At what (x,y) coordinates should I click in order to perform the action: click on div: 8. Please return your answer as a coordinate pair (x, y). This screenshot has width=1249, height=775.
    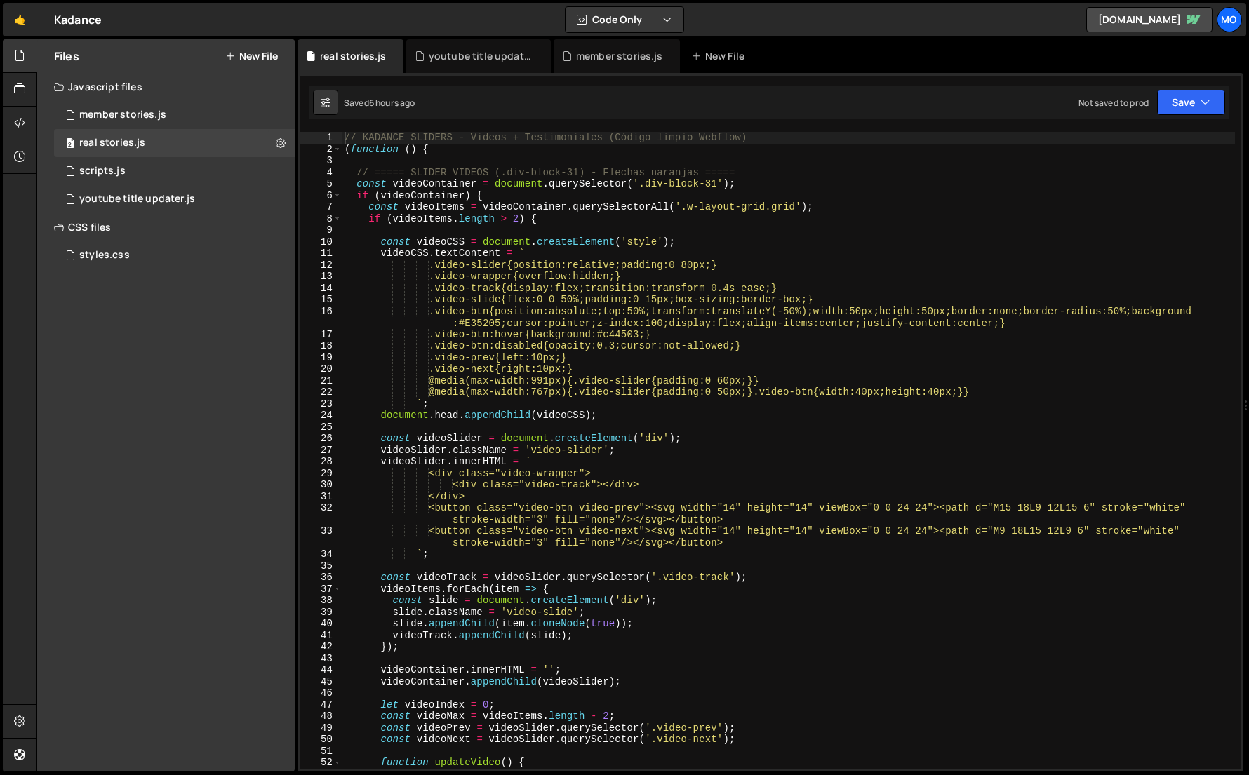
    Looking at the image, I should click on (321, 219).